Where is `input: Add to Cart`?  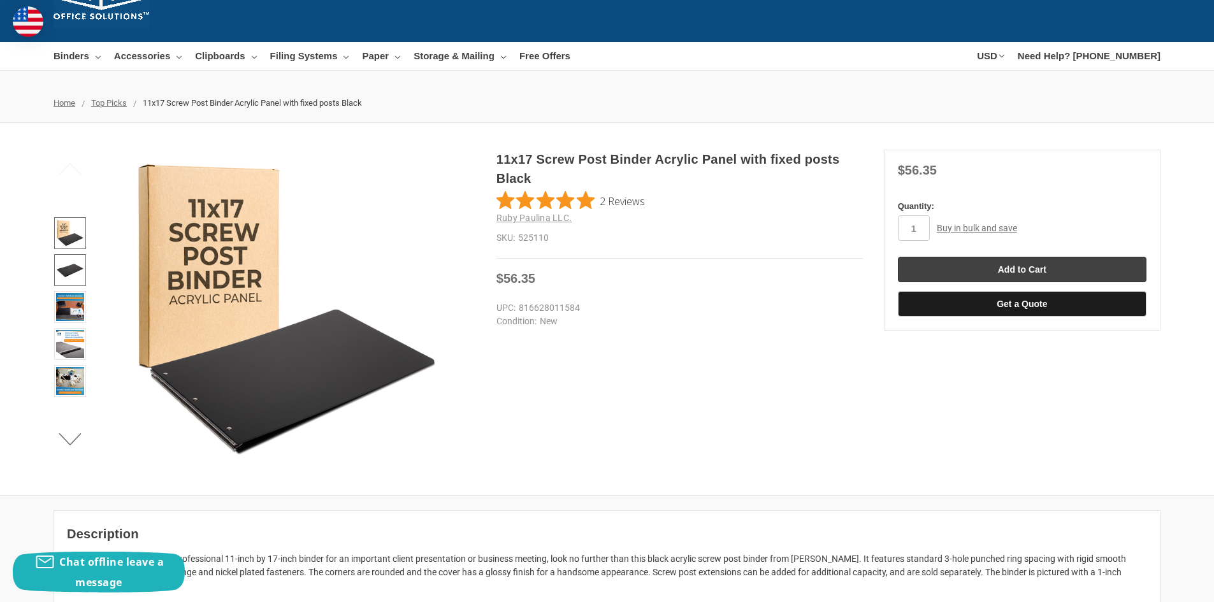 input: Add to Cart is located at coordinates (1023, 270).